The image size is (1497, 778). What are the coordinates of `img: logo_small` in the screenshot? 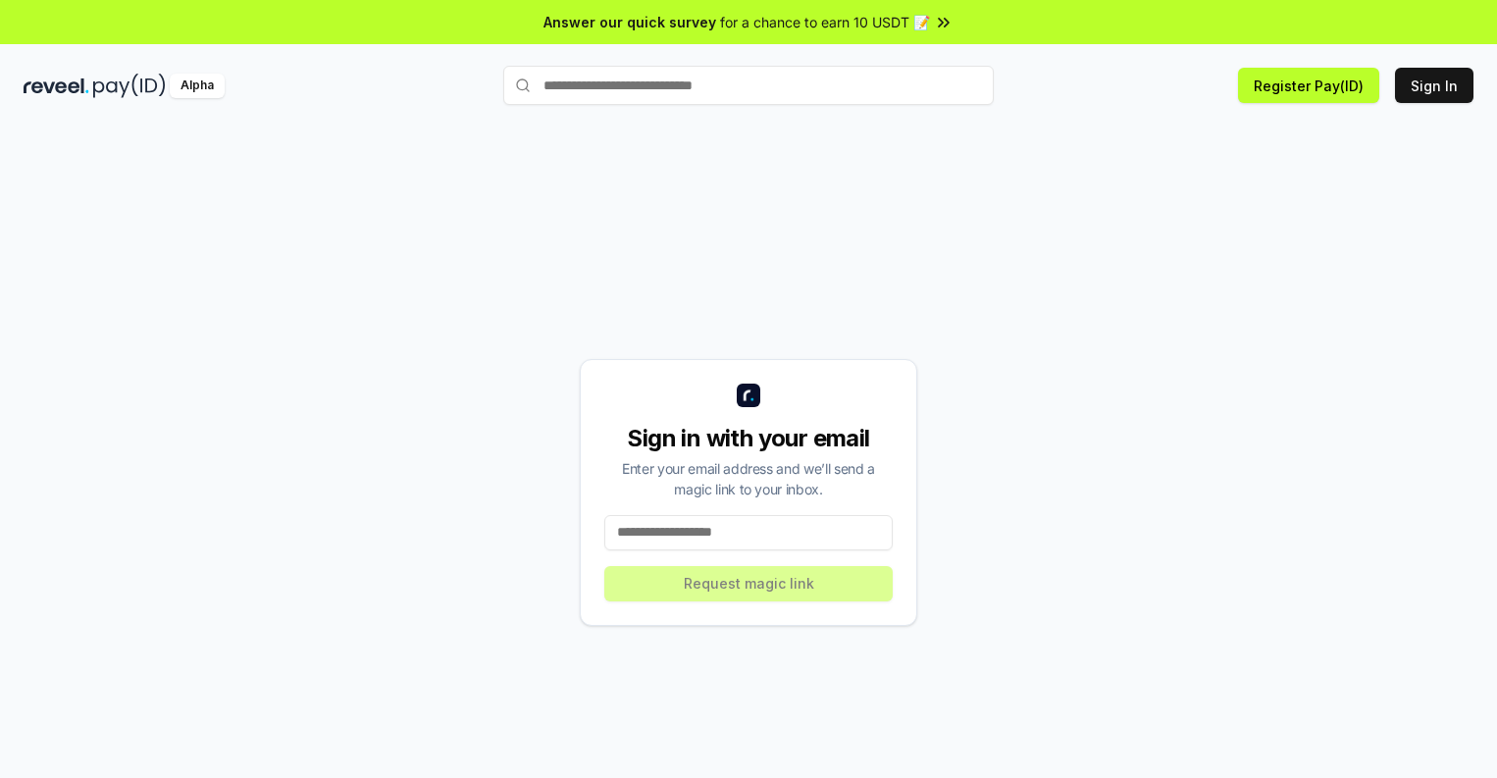 It's located at (749, 395).